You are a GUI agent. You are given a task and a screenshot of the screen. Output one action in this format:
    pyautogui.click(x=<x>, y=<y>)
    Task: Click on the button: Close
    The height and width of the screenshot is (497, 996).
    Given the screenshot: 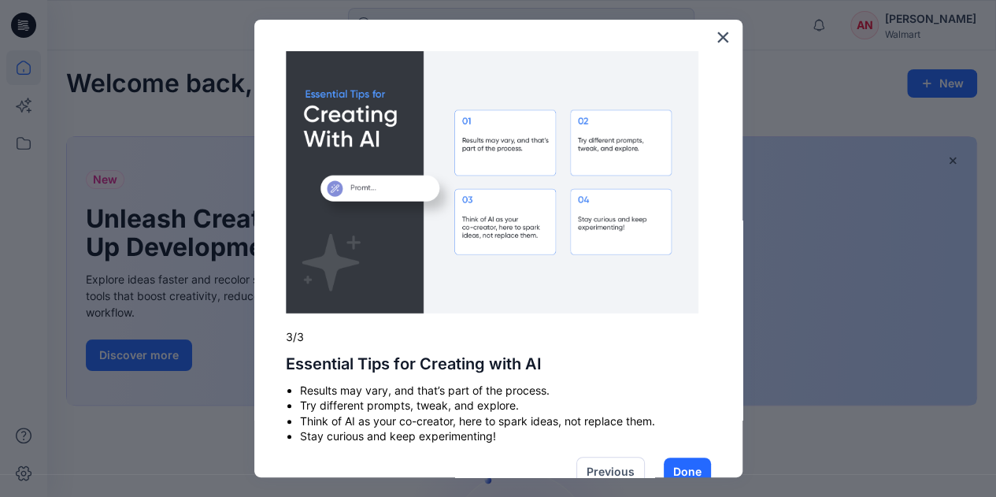 What is the action you would take?
    pyautogui.click(x=723, y=37)
    